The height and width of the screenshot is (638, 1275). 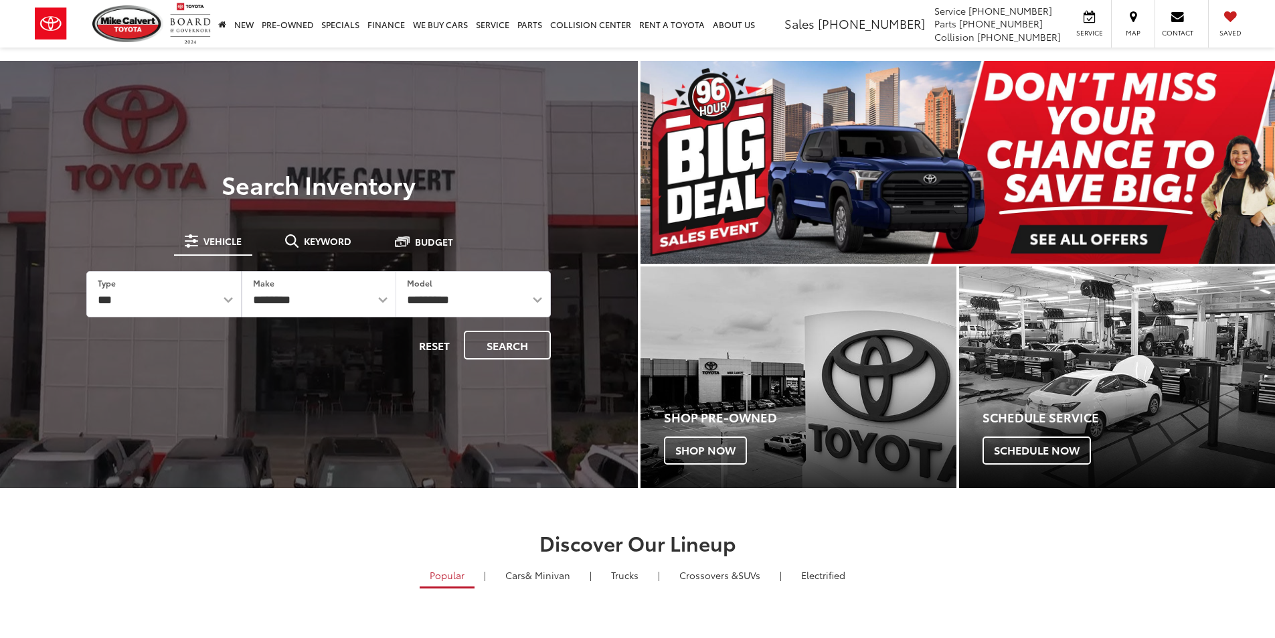 I want to click on label: Make, so click(x=264, y=282).